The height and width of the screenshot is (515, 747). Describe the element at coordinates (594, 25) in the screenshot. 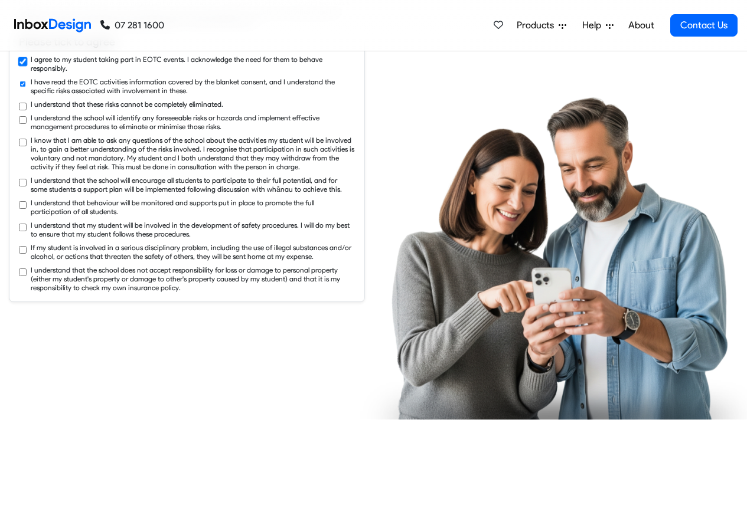

I see `span: Help` at that location.